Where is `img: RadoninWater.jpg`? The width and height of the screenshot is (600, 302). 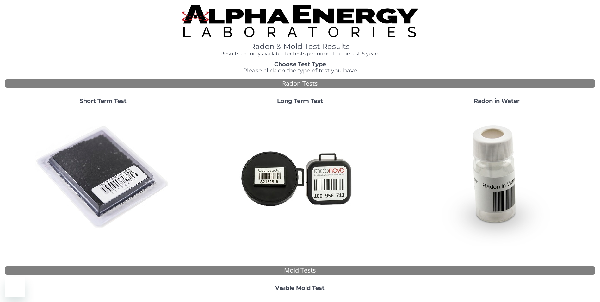 img: RadoninWater.jpg is located at coordinates (497, 177).